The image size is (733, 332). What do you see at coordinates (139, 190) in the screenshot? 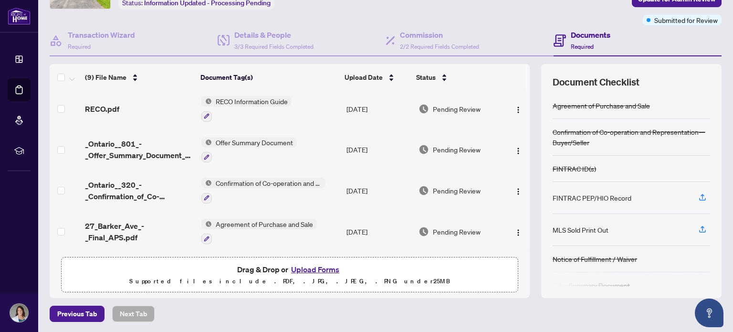
I see `span: _Ontario__320_-_Confirmation_of_Co-operation_and_Representation__17_.pdf` at bounding box center [139, 190].